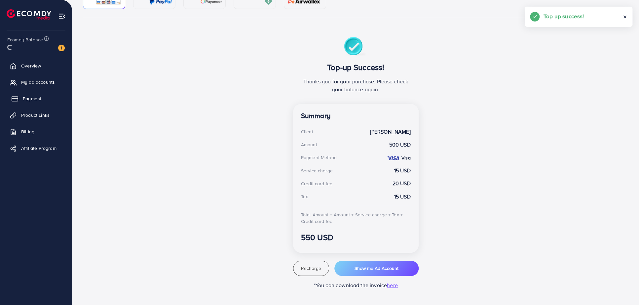 This screenshot has width=639, height=305. Describe the element at coordinates (311, 268) in the screenshot. I see `span: Recharge` at that location.